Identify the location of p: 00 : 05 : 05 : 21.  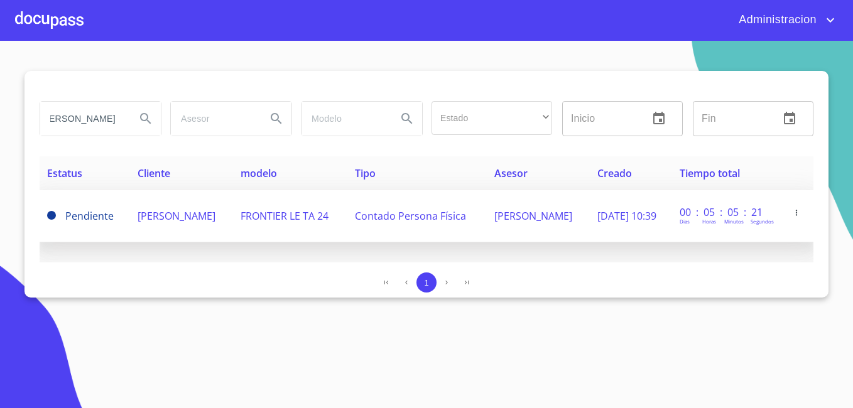
(722, 212).